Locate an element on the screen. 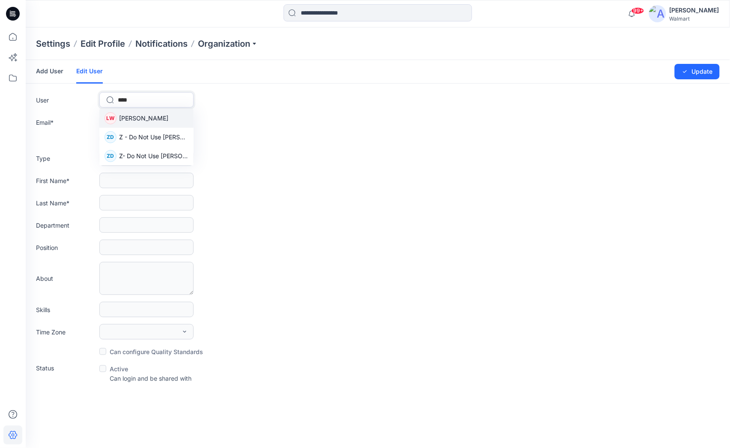 The width and height of the screenshot is (730, 448). label: Active is located at coordinates (114, 368).